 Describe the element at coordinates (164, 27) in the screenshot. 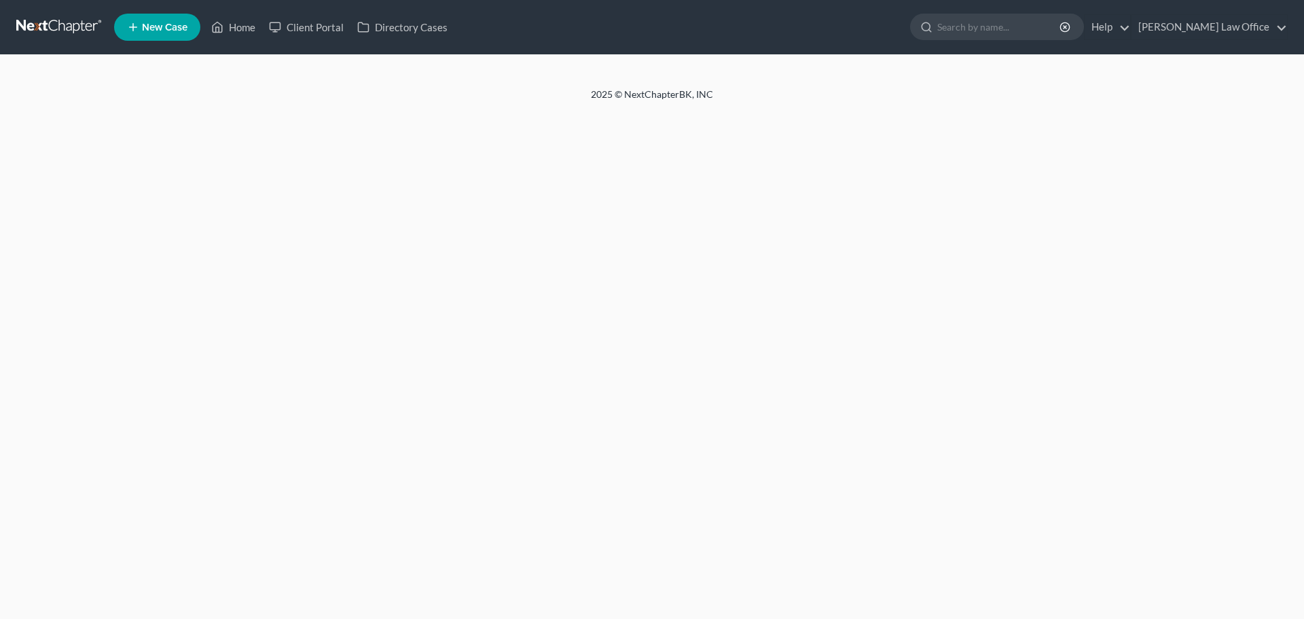

I see `span: New Case` at that location.